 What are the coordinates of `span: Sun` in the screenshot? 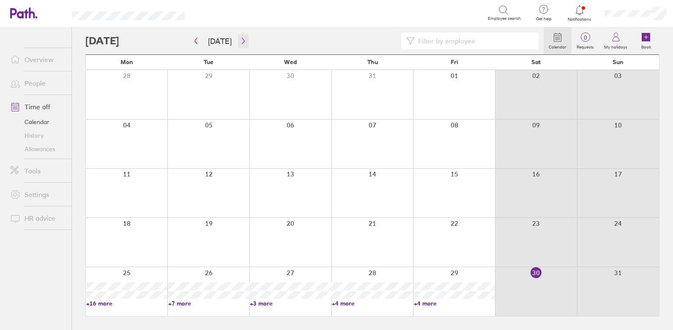 It's located at (618, 62).